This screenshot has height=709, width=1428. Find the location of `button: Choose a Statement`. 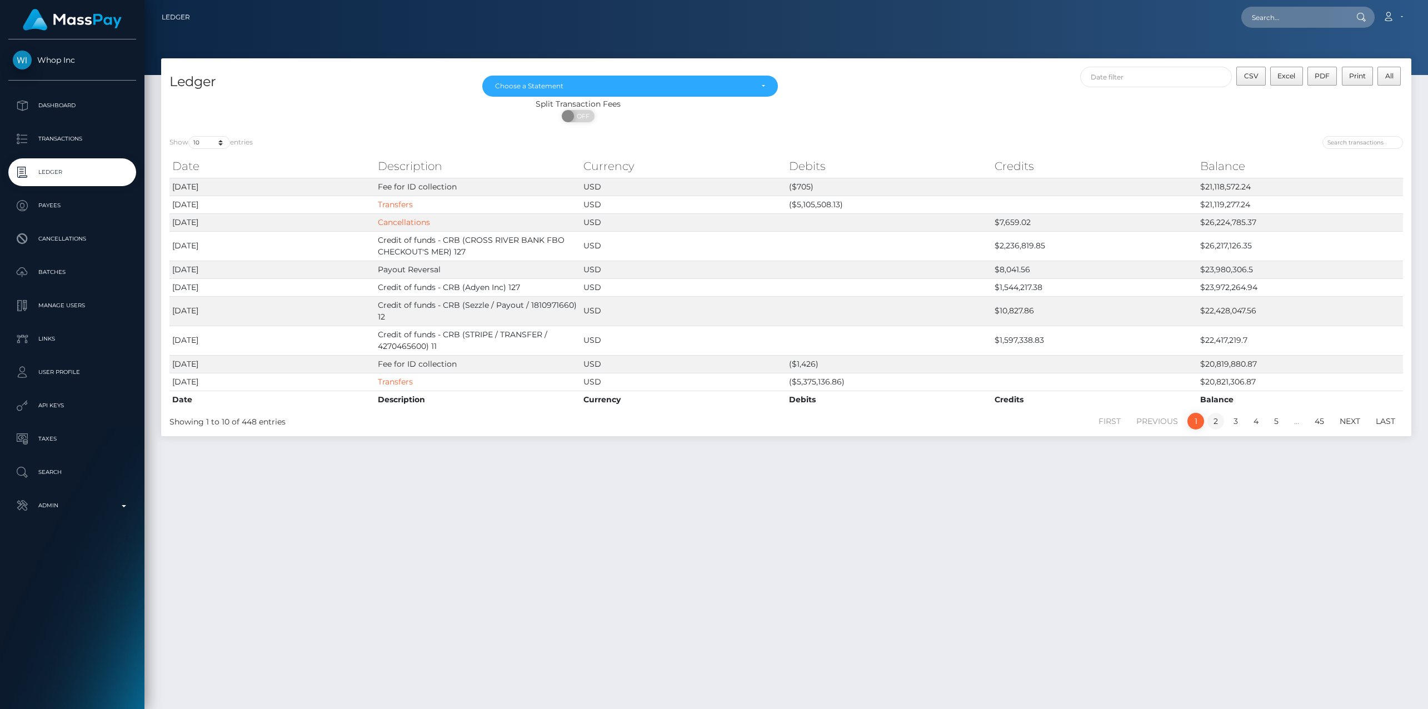

button: Choose a Statement is located at coordinates (630, 86).